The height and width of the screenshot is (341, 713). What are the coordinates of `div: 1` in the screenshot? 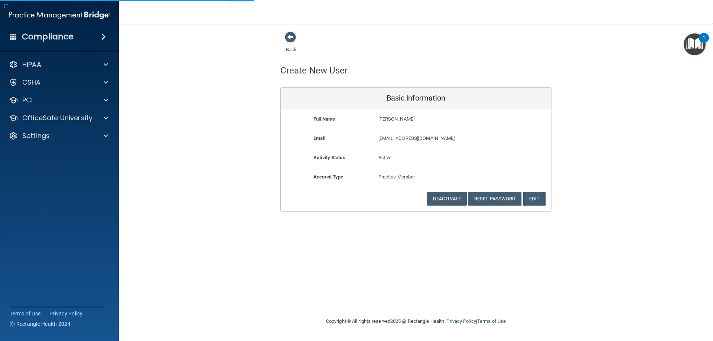 It's located at (704, 43).